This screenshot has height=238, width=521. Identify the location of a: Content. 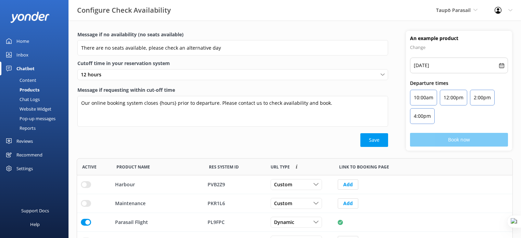
(36, 80).